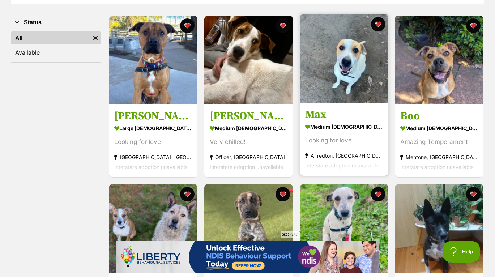 The width and height of the screenshot is (495, 277). Describe the element at coordinates (56, 22) in the screenshot. I see `button: Status` at that location.